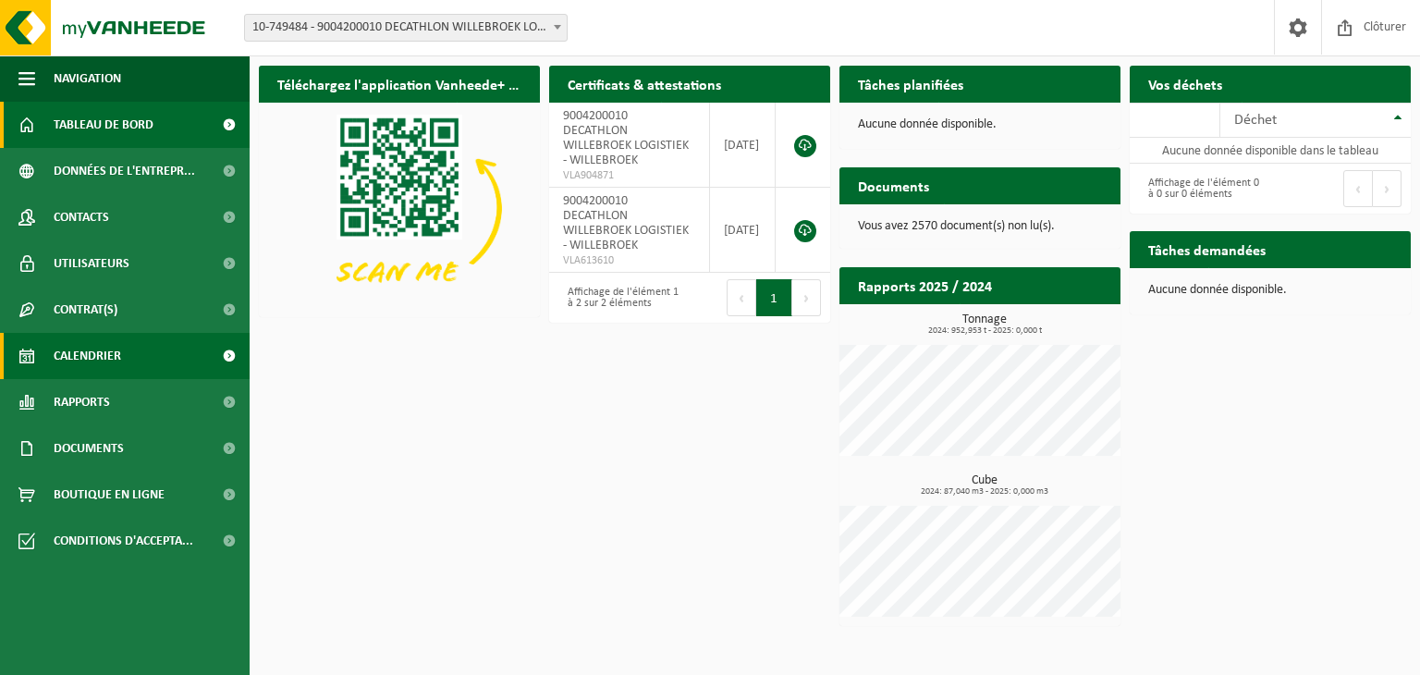 This screenshot has width=1420, height=675. Describe the element at coordinates (92, 264) in the screenshot. I see `span: Utilisateurs` at that location.